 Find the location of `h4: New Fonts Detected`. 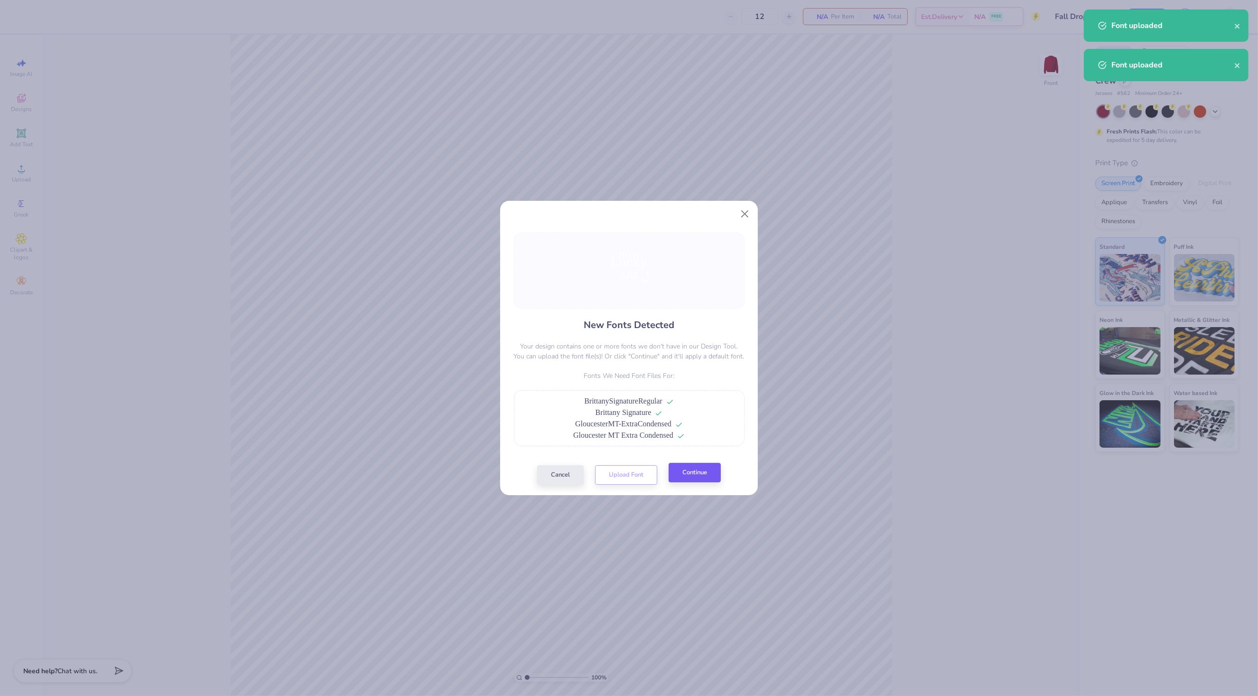

h4: New Fonts Detected is located at coordinates (629, 325).